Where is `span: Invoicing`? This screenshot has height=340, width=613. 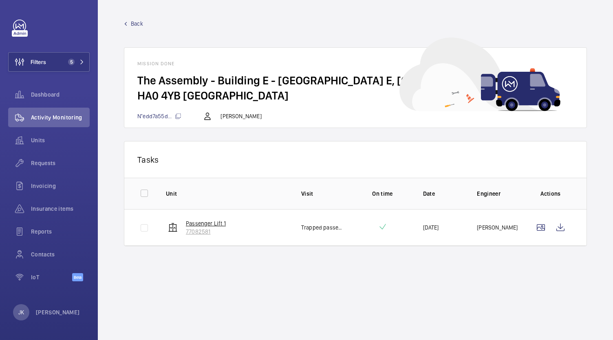 span: Invoicing is located at coordinates (60, 186).